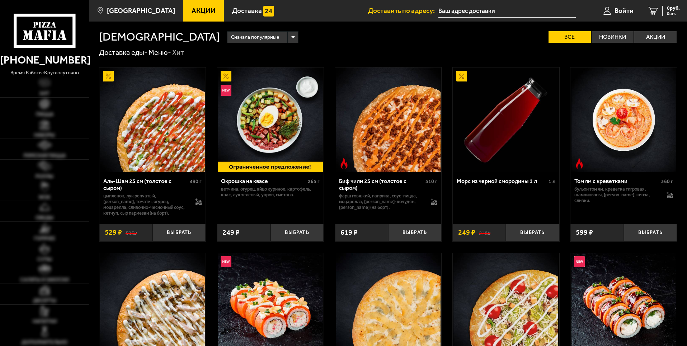 This screenshot has width=687, height=346. I want to click on span: Обеды, so click(45, 218).